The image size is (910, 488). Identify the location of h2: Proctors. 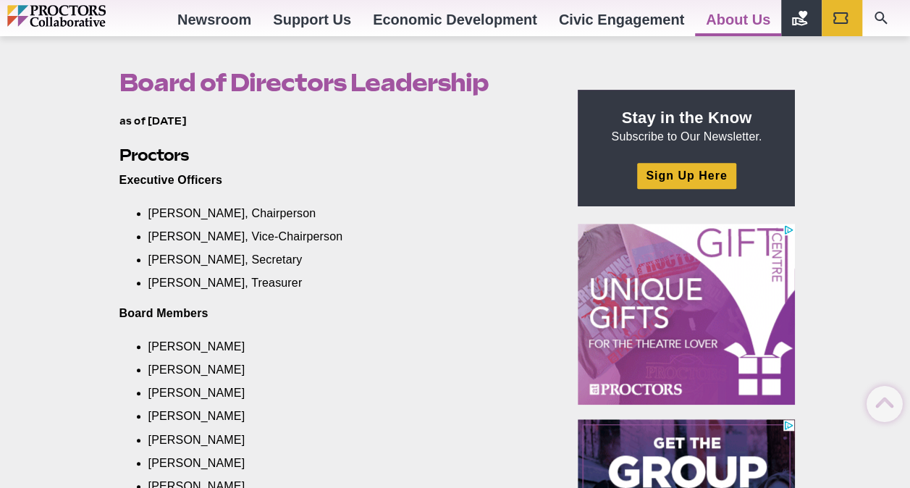
(332, 155).